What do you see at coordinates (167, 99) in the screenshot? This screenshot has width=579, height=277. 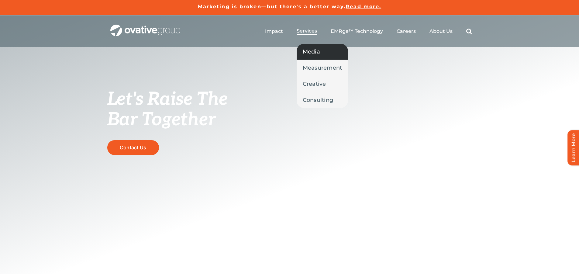 I see `span: Let's Raise The` at bounding box center [167, 99].